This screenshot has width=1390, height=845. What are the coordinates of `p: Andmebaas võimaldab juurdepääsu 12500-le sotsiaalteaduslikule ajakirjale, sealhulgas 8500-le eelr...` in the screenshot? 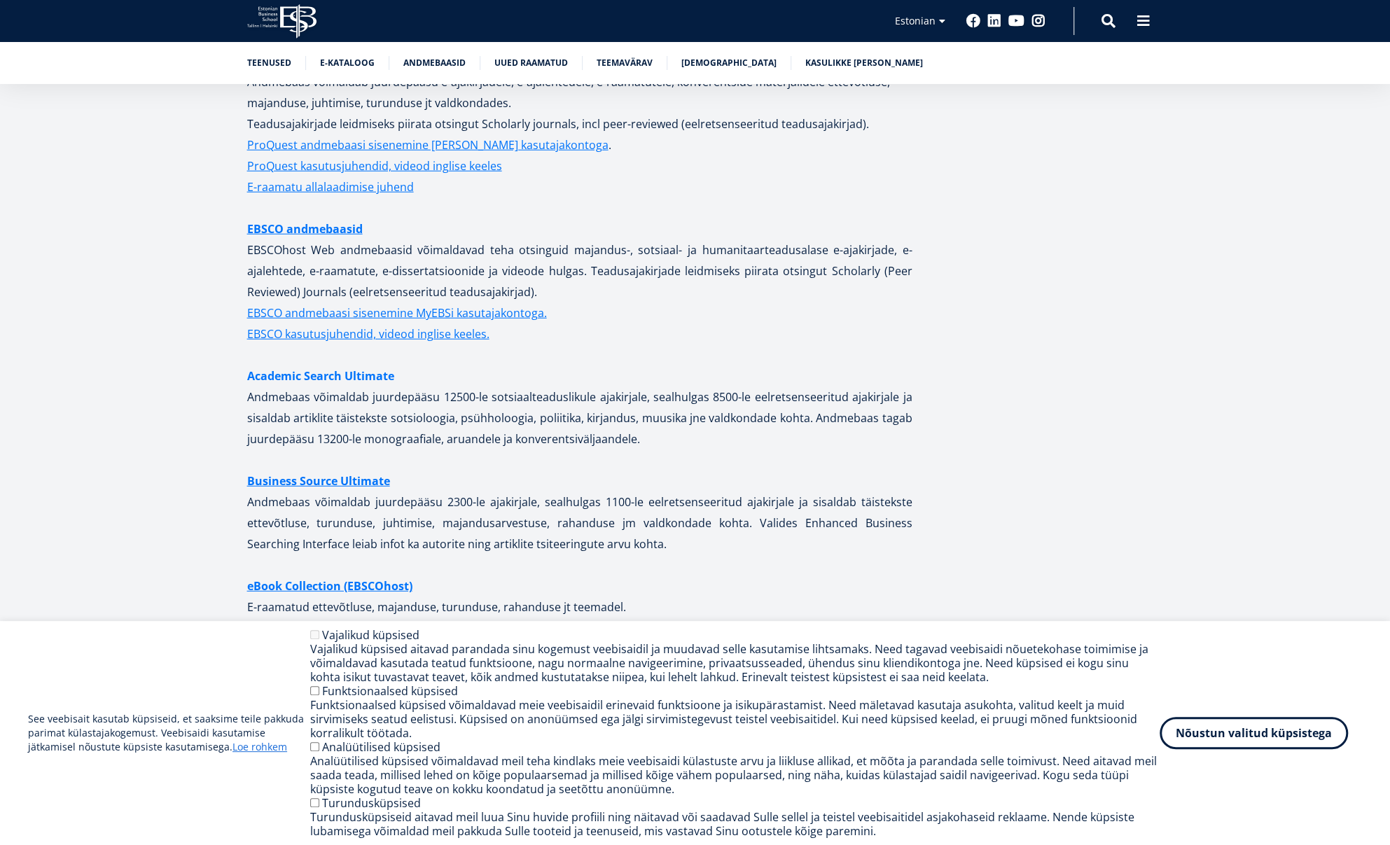 It's located at (580, 407).